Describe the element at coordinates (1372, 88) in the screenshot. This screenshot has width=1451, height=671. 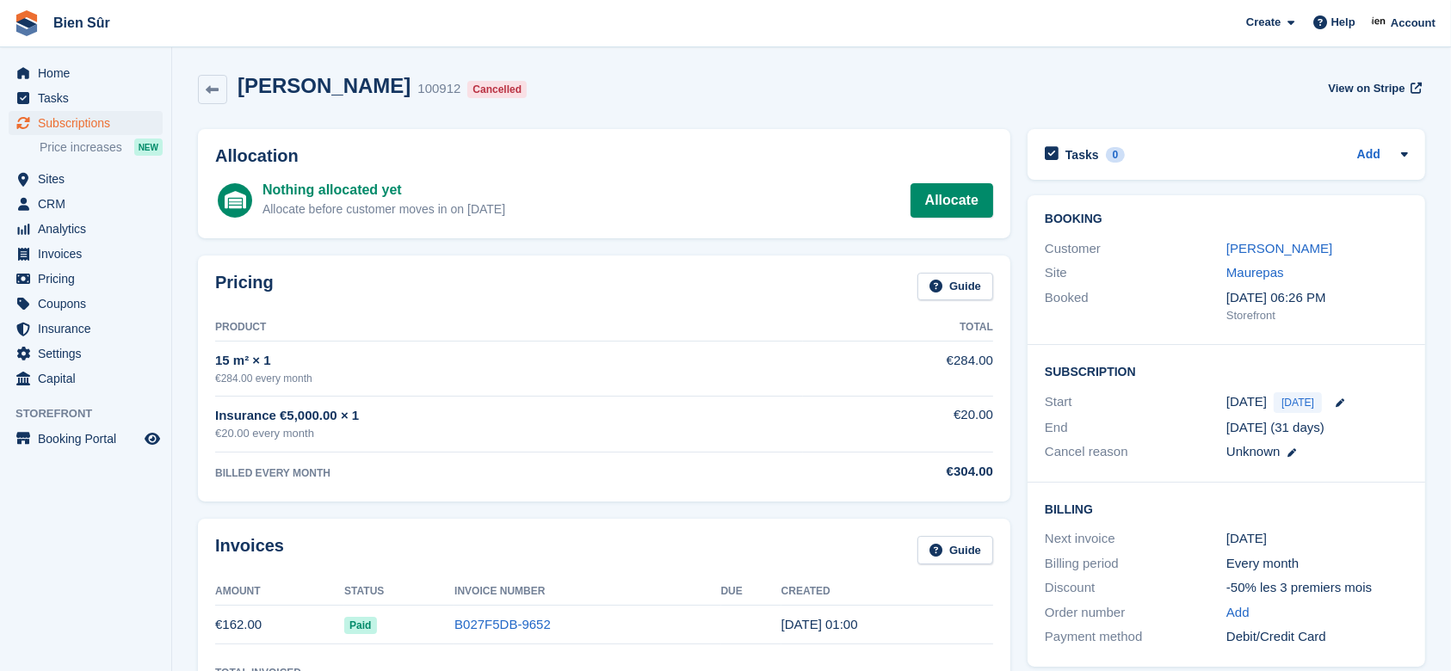
I see `a: View on Stripe` at that location.